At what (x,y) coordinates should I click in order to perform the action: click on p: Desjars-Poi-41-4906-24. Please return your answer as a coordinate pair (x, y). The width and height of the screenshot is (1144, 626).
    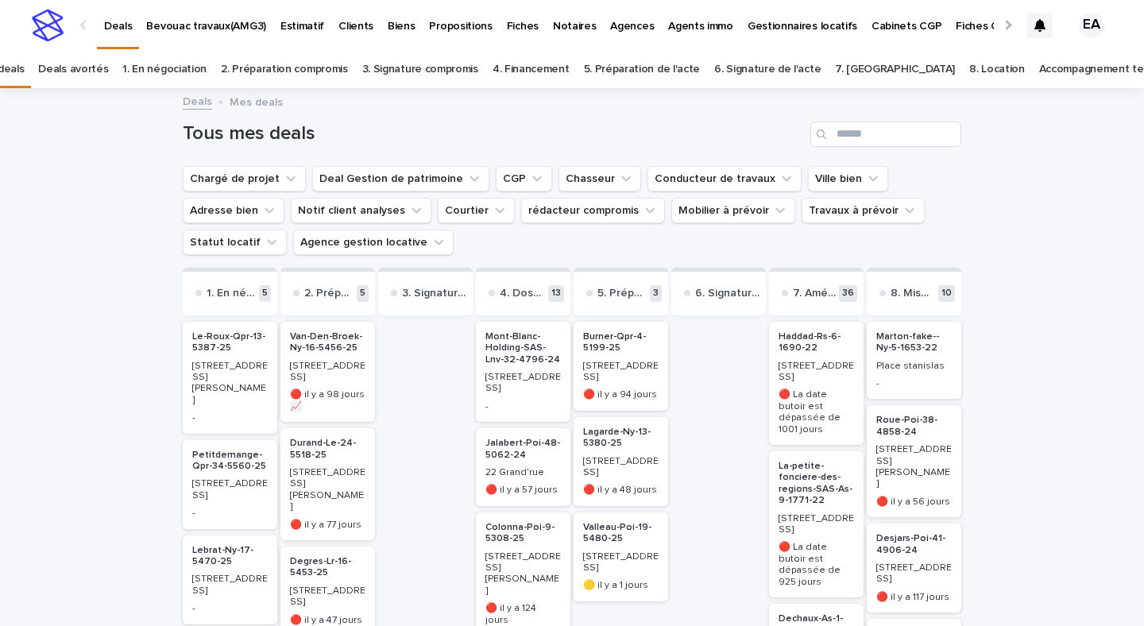
    Looking at the image, I should click on (914, 544).